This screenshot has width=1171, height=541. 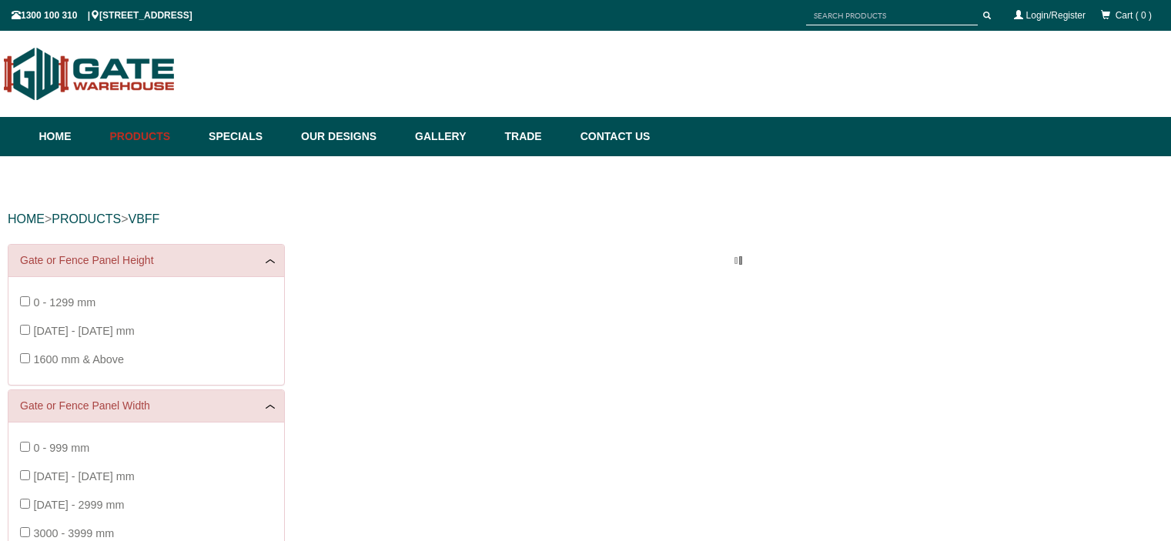 What do you see at coordinates (146, 406) in the screenshot?
I see `a: Gate or Fence Panel Width` at bounding box center [146, 406].